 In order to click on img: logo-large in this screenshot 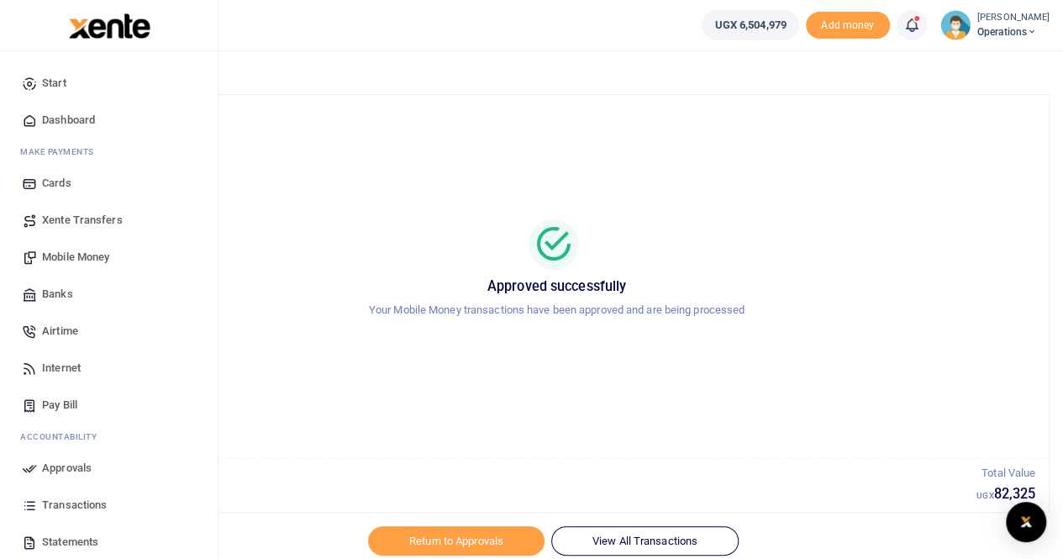, I will do `click(109, 26)`.